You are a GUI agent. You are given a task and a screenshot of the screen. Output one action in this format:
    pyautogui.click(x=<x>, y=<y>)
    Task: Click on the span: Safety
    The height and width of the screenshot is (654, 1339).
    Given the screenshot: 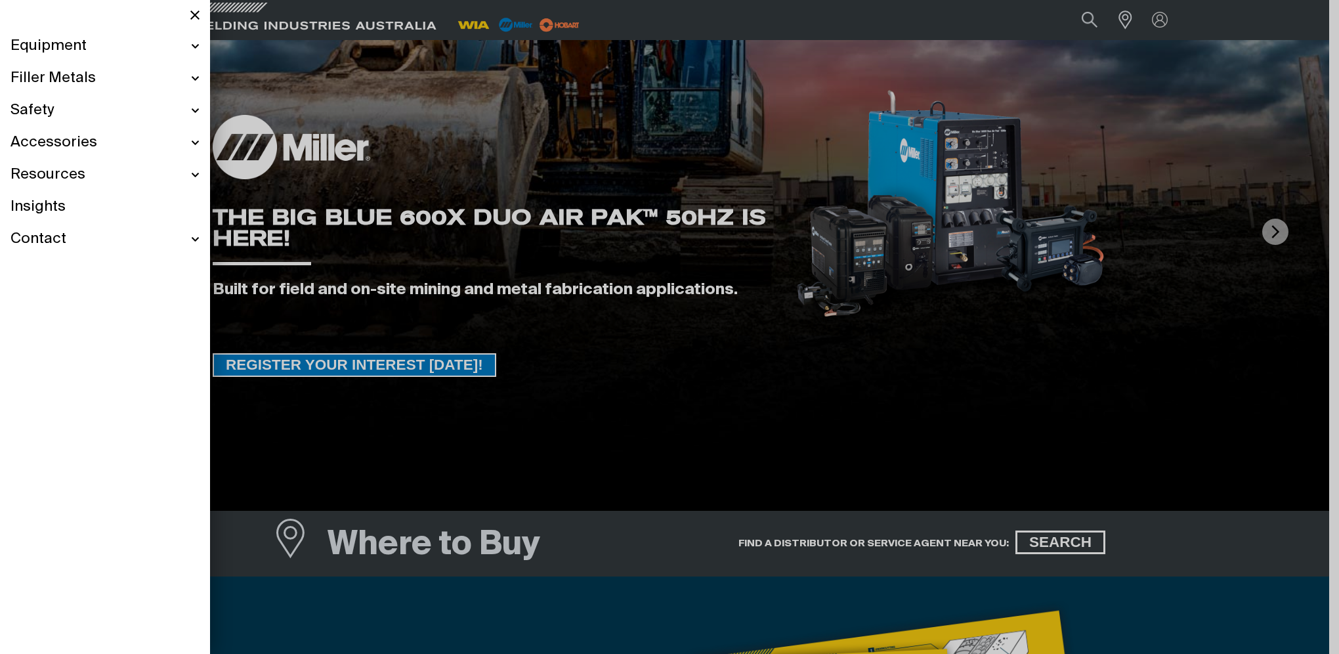 What is the action you would take?
    pyautogui.click(x=32, y=110)
    